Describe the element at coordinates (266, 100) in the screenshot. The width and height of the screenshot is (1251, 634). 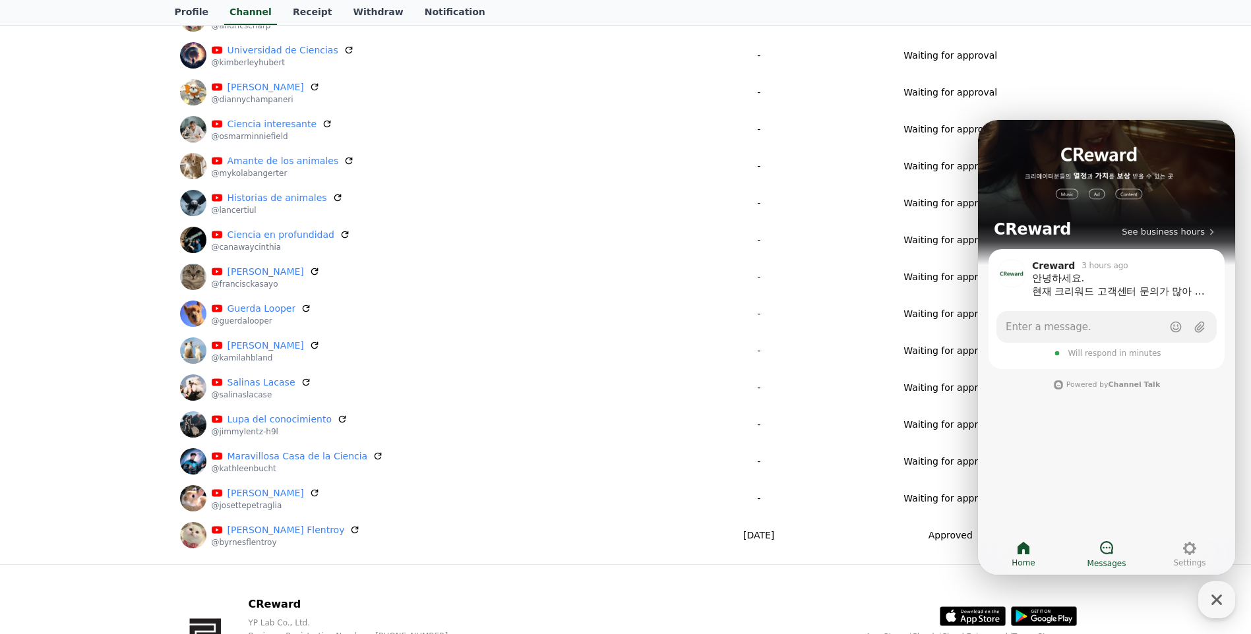
I see `p: @diannychampaneri` at that location.